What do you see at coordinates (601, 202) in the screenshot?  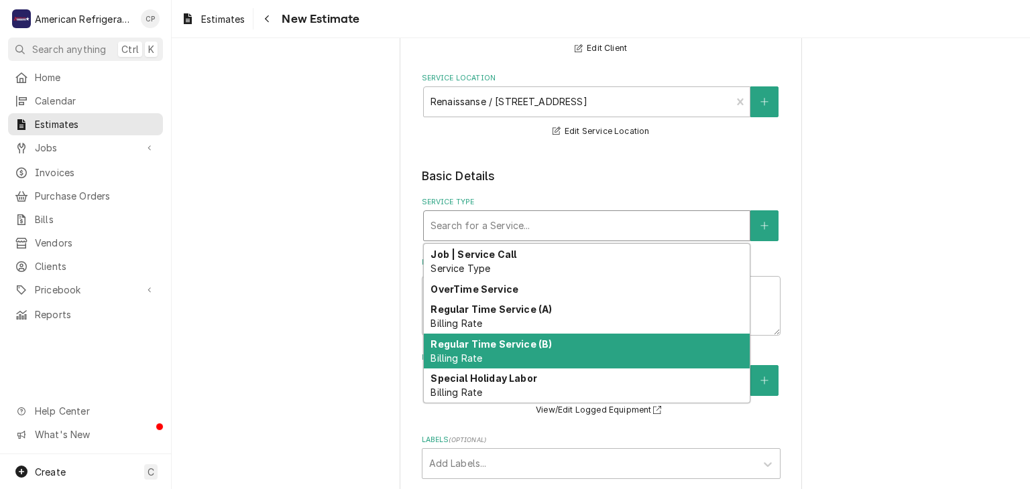 I see `label: Service Type` at bounding box center [601, 202].